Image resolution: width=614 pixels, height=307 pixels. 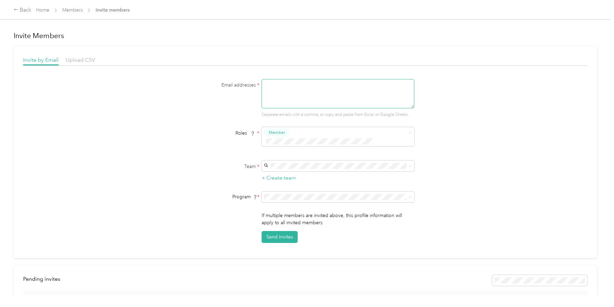 I want to click on p: If multiple members are invited above, this profile information will apply to all invited members, so click(x=338, y=219).